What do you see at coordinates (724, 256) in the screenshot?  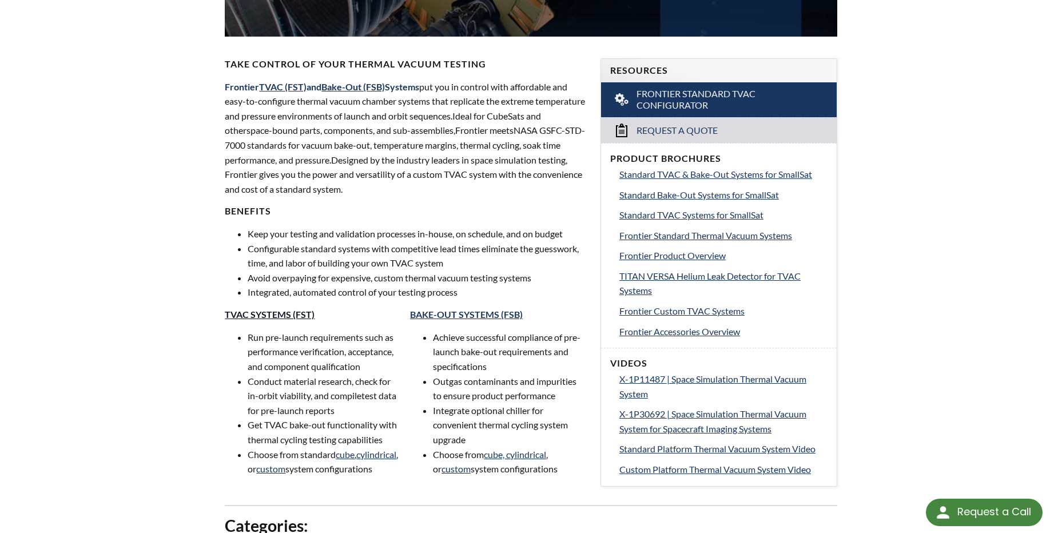 I see `a: Frontier Product Overview` at bounding box center [724, 256].